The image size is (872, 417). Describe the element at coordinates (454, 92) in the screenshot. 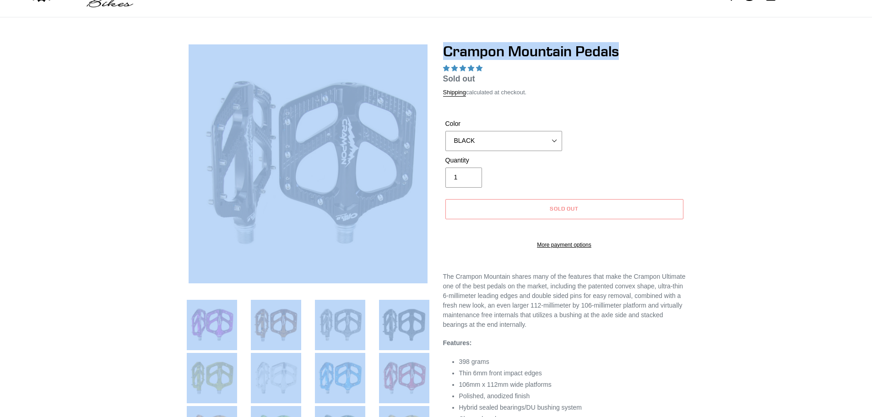

I see `a: Shipping` at that location.